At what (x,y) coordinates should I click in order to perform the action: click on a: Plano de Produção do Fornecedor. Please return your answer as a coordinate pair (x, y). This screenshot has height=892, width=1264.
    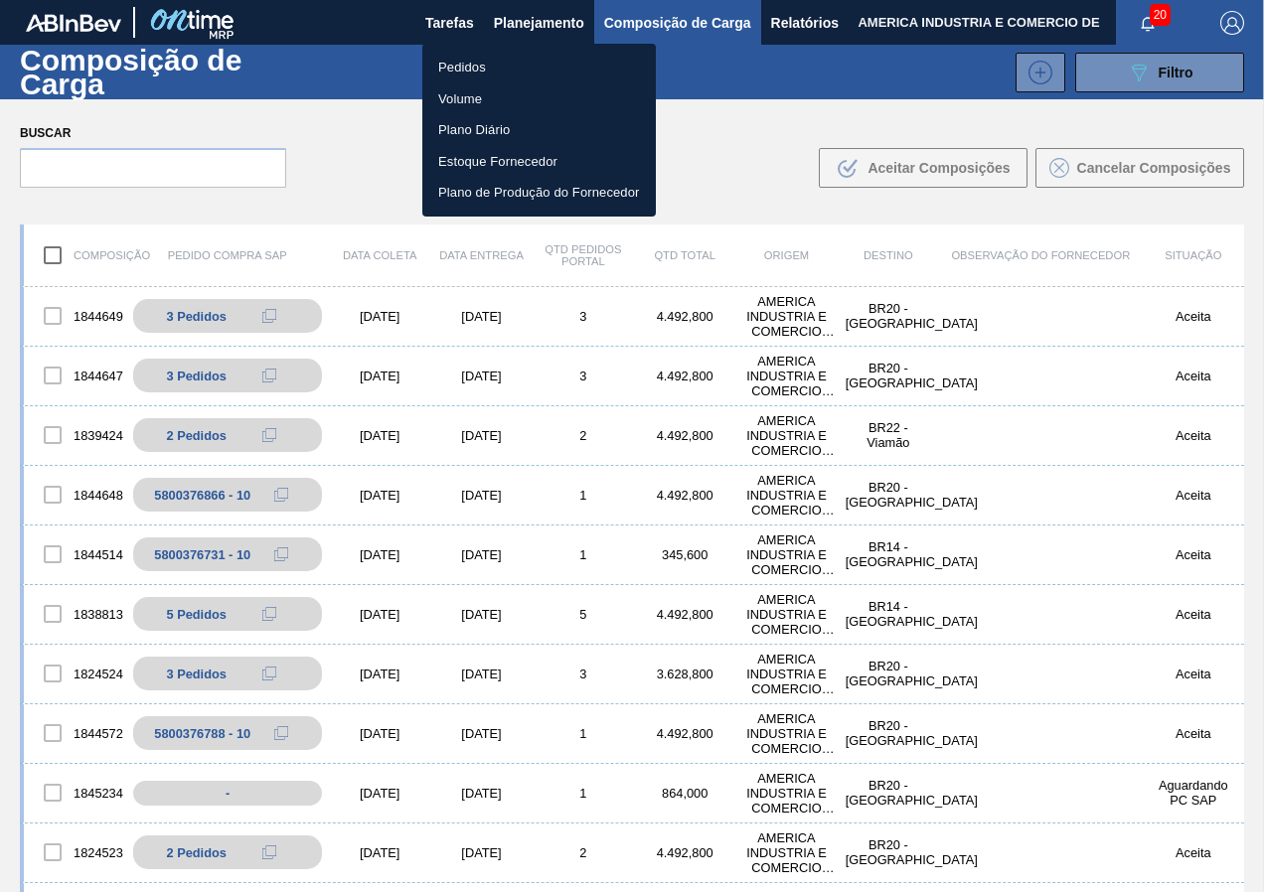
    Looking at the image, I should click on (538, 193).